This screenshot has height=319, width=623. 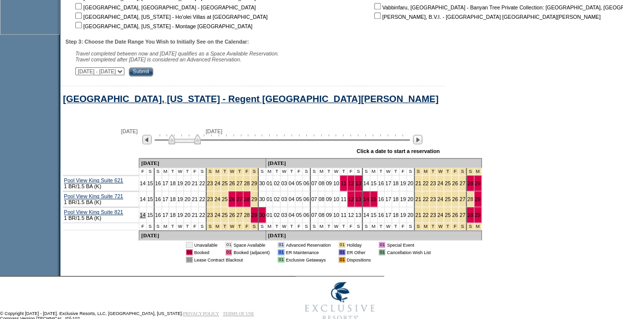 What do you see at coordinates (93, 212) in the screenshot?
I see `a: Pool View King Suite 821` at bounding box center [93, 212].